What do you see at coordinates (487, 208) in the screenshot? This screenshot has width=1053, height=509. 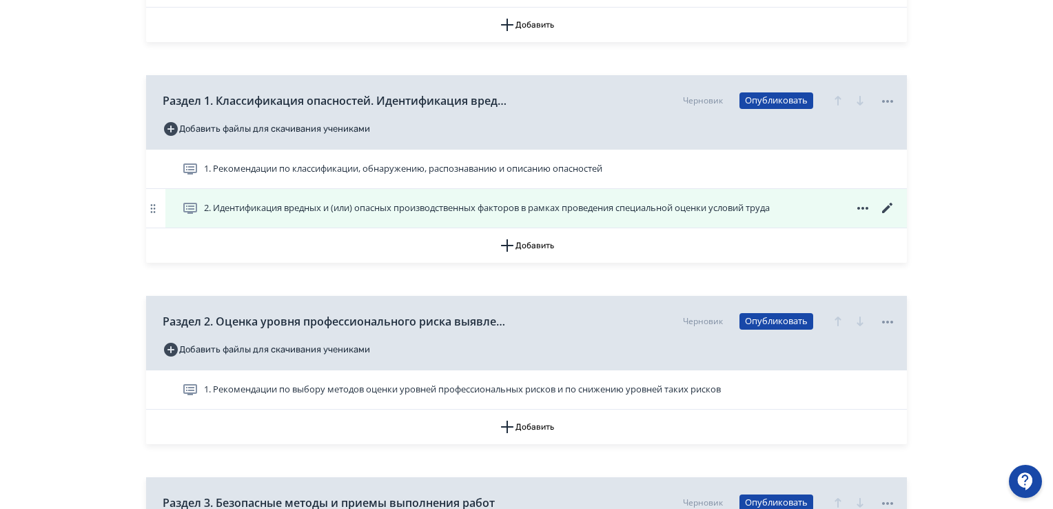 I see `span: 2. Идентификация вредных и (или) опасных производственных факторов в рамках проведения специально...` at bounding box center [487, 208].